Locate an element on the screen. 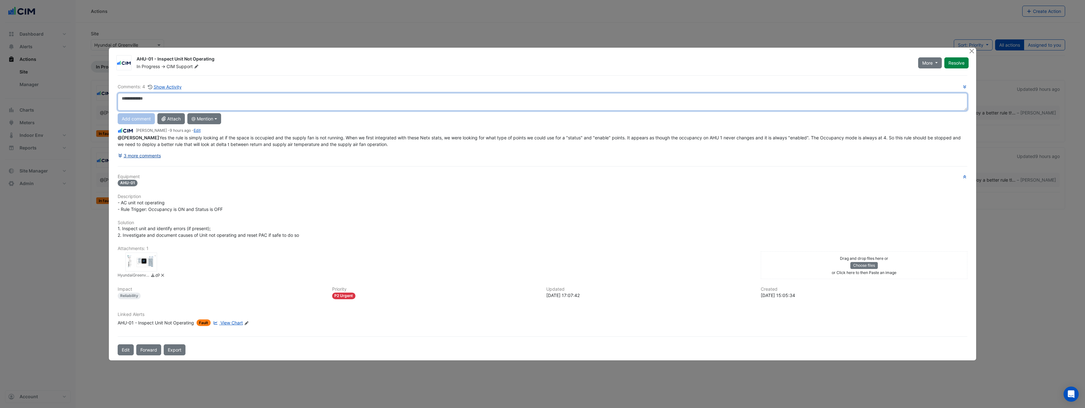  span: CIM is located at coordinates (171, 66).